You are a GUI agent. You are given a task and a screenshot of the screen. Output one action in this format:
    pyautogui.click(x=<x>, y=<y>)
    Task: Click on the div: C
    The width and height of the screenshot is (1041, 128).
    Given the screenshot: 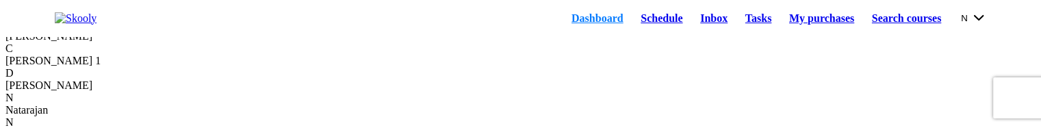 What is the action you would take?
    pyautogui.click(x=520, y=49)
    